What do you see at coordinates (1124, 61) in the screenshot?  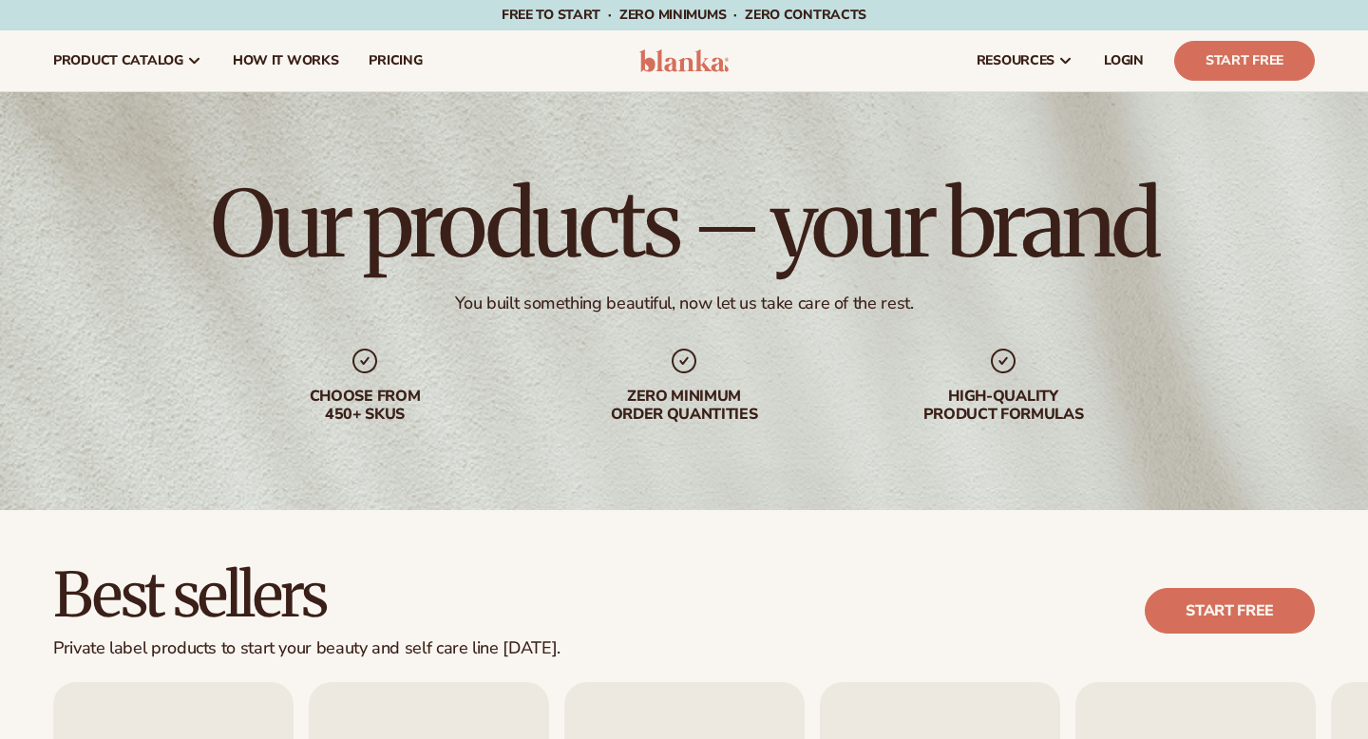 I see `span: LOGIN` at bounding box center [1124, 61].